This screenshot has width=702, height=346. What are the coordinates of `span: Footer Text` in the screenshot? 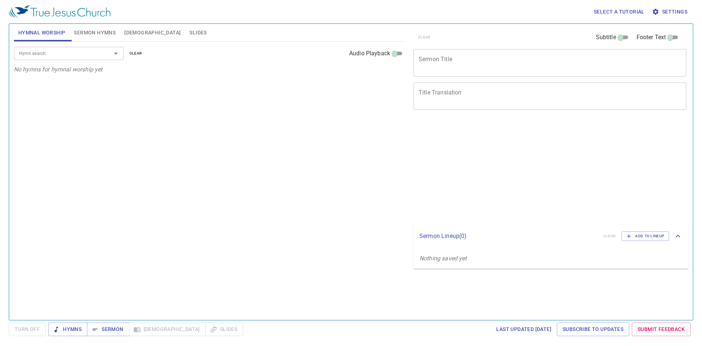 It's located at (651, 37).